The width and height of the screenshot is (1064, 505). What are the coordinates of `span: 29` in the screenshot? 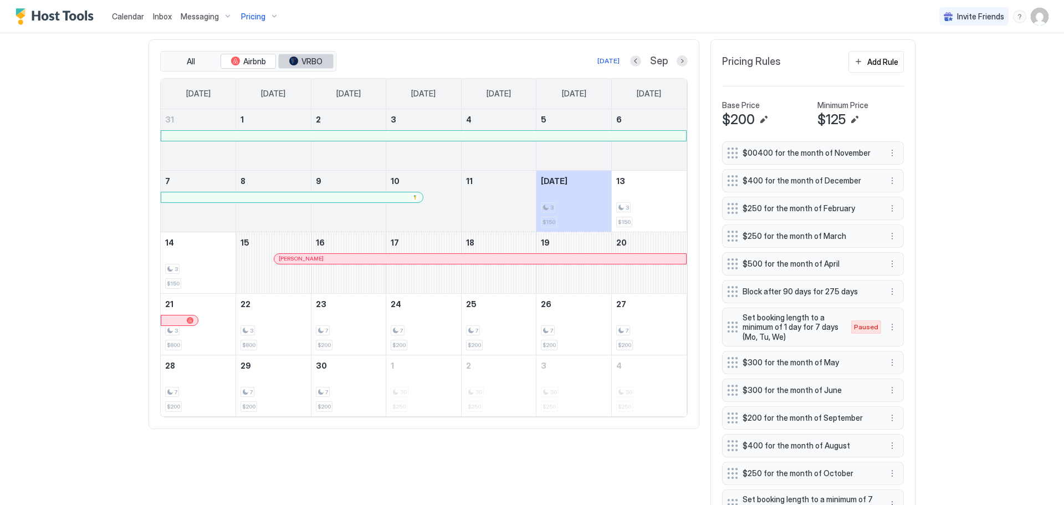 It's located at (246, 365).